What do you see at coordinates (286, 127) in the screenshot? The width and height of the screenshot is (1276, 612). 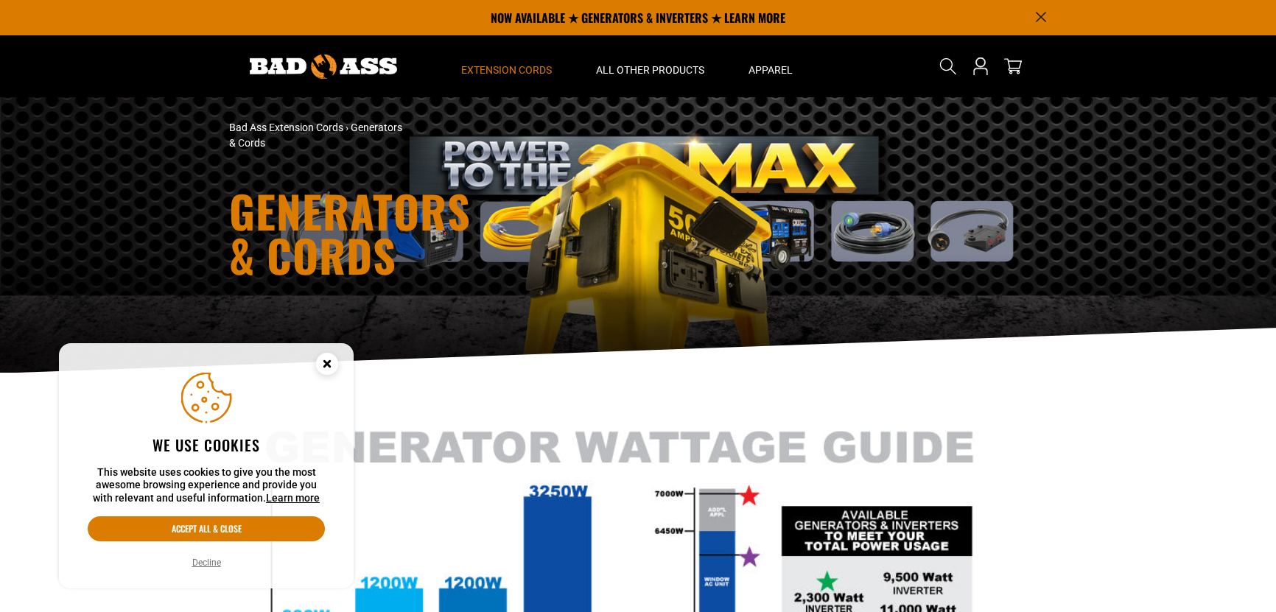 I see `a: Bad Ass Extension Cords` at bounding box center [286, 127].